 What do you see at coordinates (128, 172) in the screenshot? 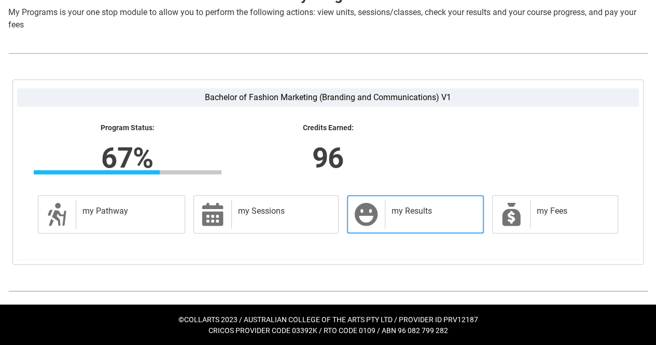
I see `div: Progress Bar` at bounding box center [128, 172].